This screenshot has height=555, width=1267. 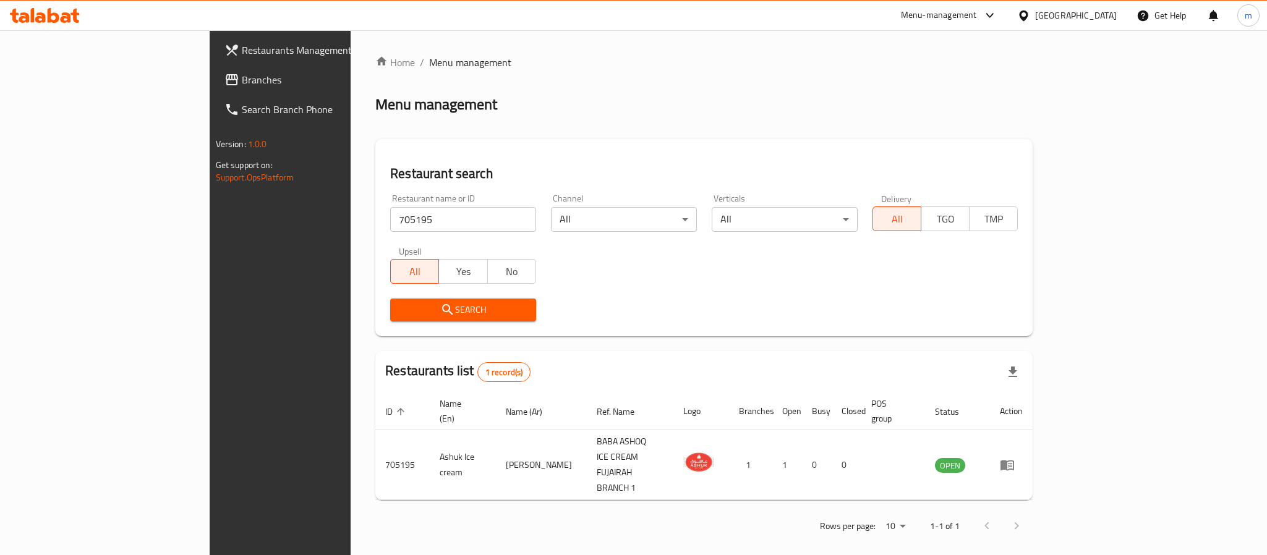 I want to click on span: Name (En), so click(x=460, y=411).